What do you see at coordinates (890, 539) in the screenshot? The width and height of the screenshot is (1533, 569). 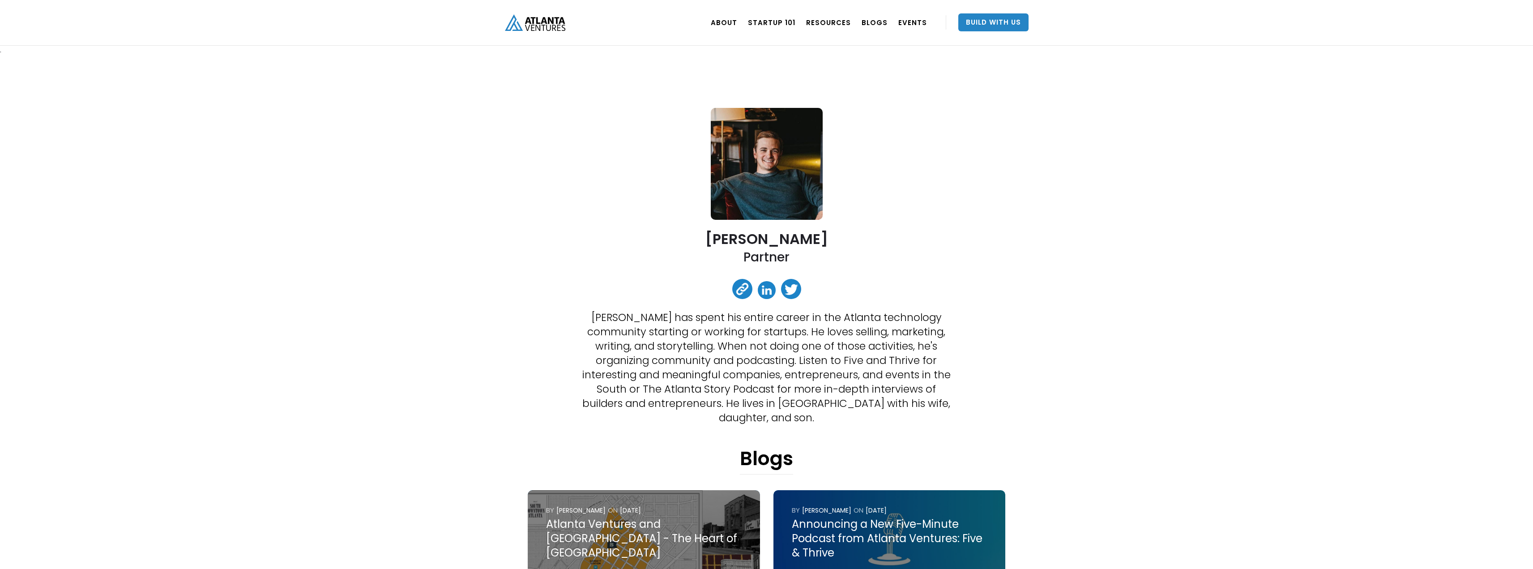 I see `div: Announcing a New Five-Minute Podcast from Atlanta Ventures: Five & Thrive` at bounding box center [890, 539].